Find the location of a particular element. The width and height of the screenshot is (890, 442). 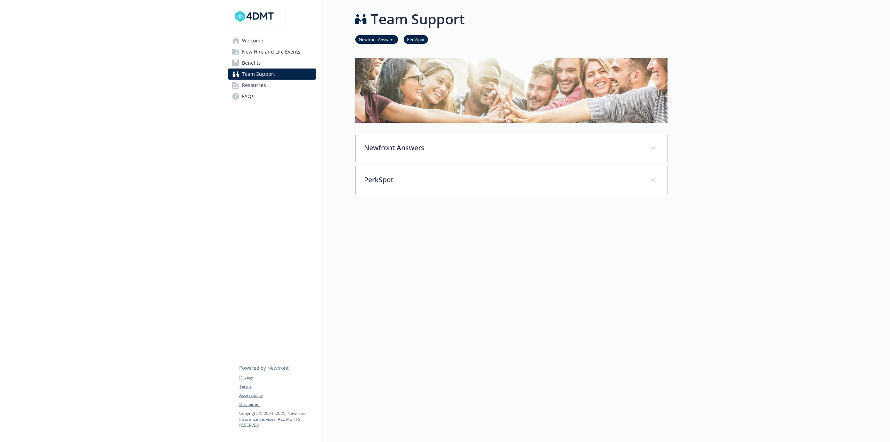

p: Newfront Answers is located at coordinates (503, 148).